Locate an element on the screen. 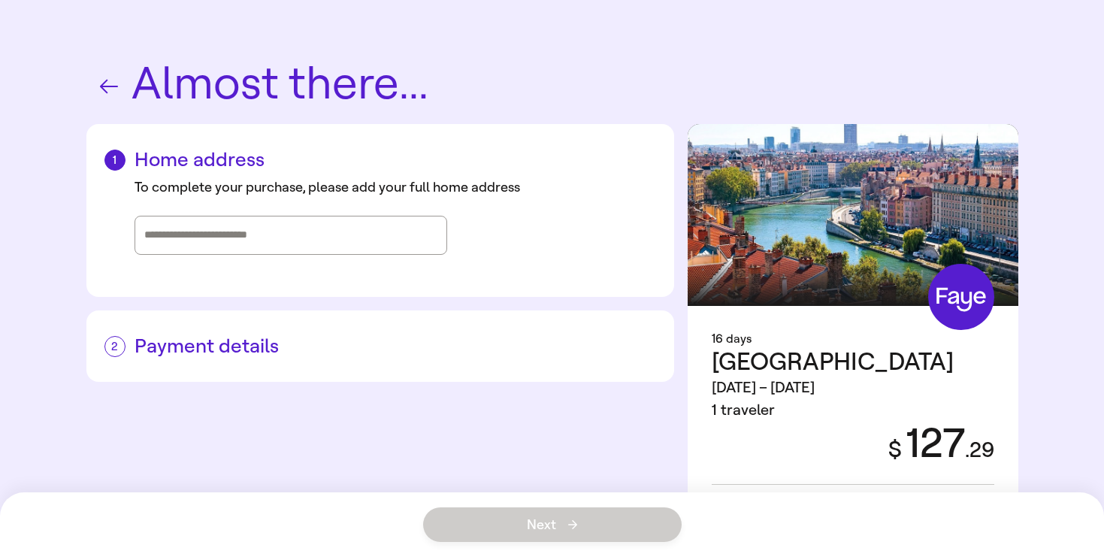 This screenshot has height=557, width=1104. span: Next is located at coordinates (552, 525).